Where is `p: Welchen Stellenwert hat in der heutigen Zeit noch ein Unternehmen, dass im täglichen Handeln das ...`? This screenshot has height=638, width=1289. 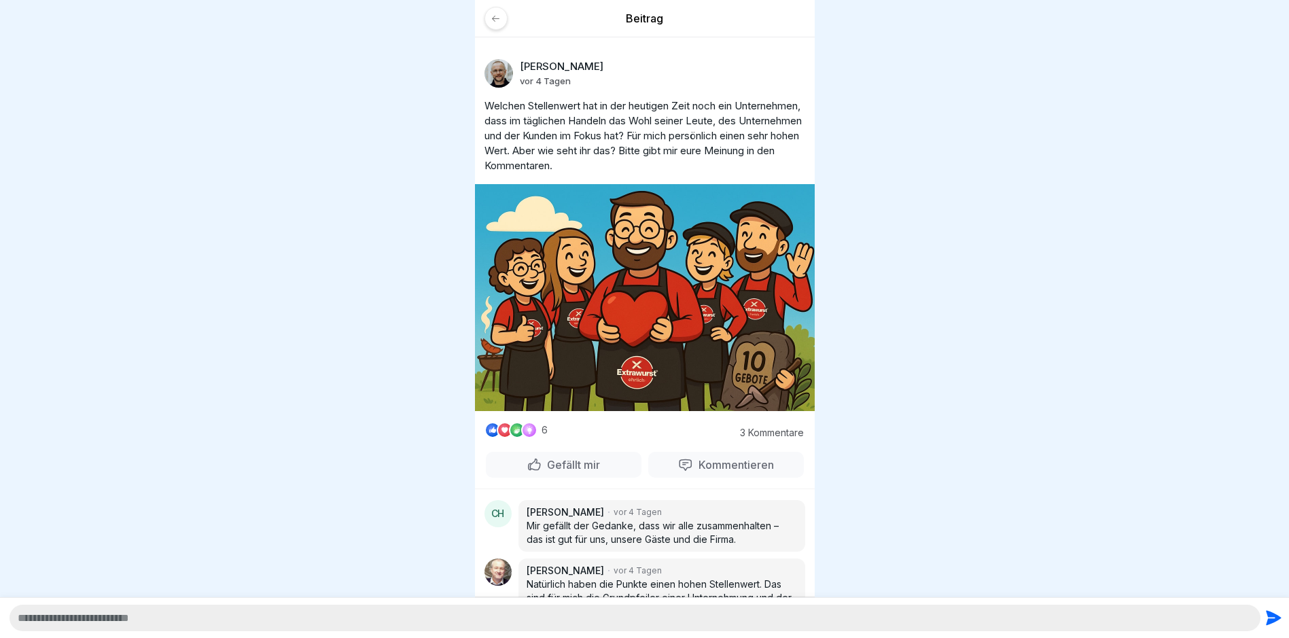
p: Welchen Stellenwert hat in der heutigen Zeit noch ein Unternehmen, dass im täglichen Handeln das ... is located at coordinates (645, 136).